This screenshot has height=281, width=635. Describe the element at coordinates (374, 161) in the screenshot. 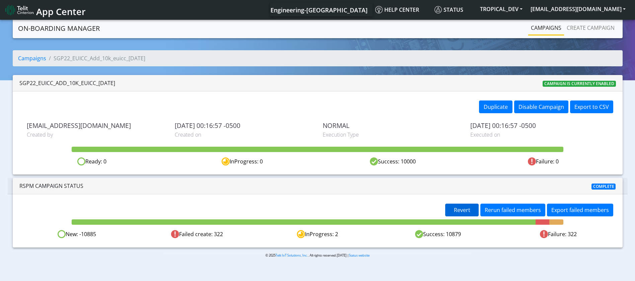

I see `img: success.svg` at that location.